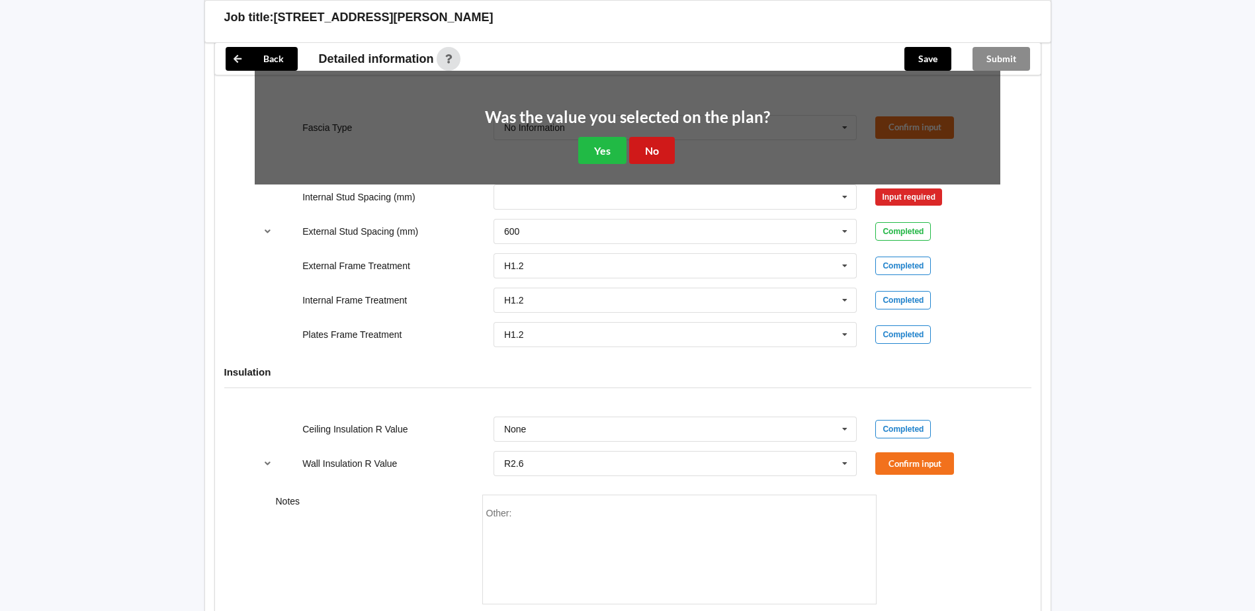 The width and height of the screenshot is (1255, 611). I want to click on button: No, so click(652, 150).